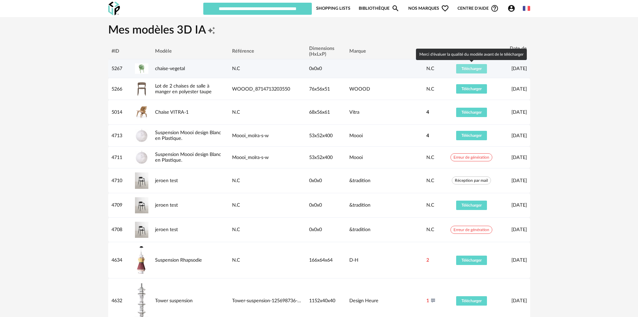  What do you see at coordinates (326, 300) in the screenshot?
I see `div: 1152x40x40` at bounding box center [326, 300].